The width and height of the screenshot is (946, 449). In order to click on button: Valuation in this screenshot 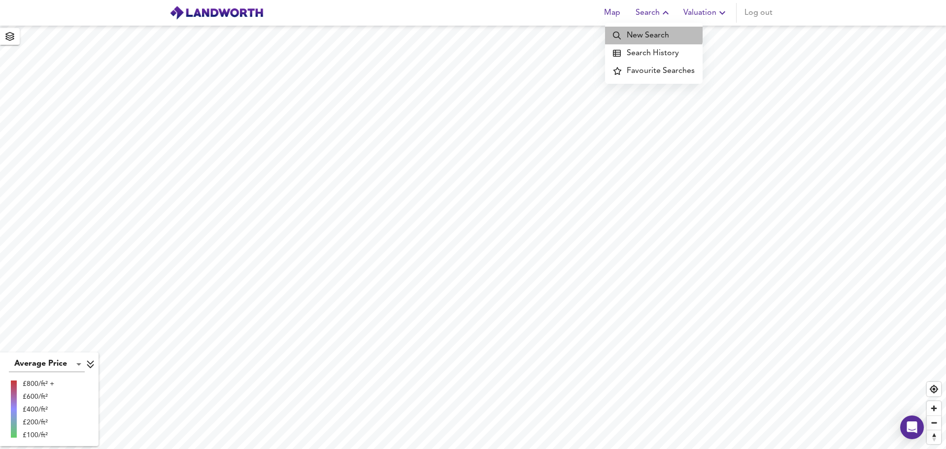, I will do `click(706, 13)`.